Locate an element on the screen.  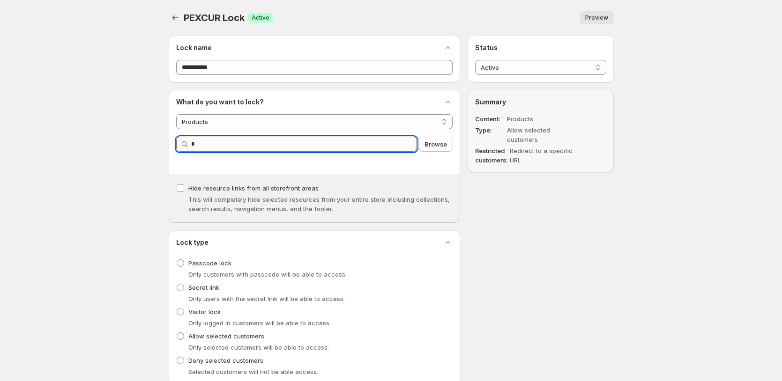
h2: Lock type is located at coordinates (192, 243).